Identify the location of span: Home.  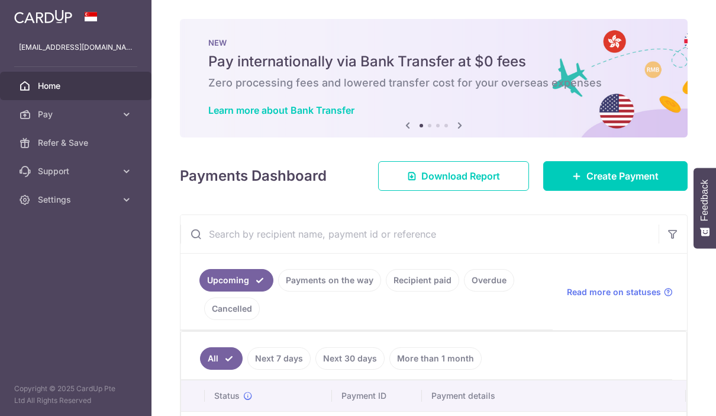
(77, 86).